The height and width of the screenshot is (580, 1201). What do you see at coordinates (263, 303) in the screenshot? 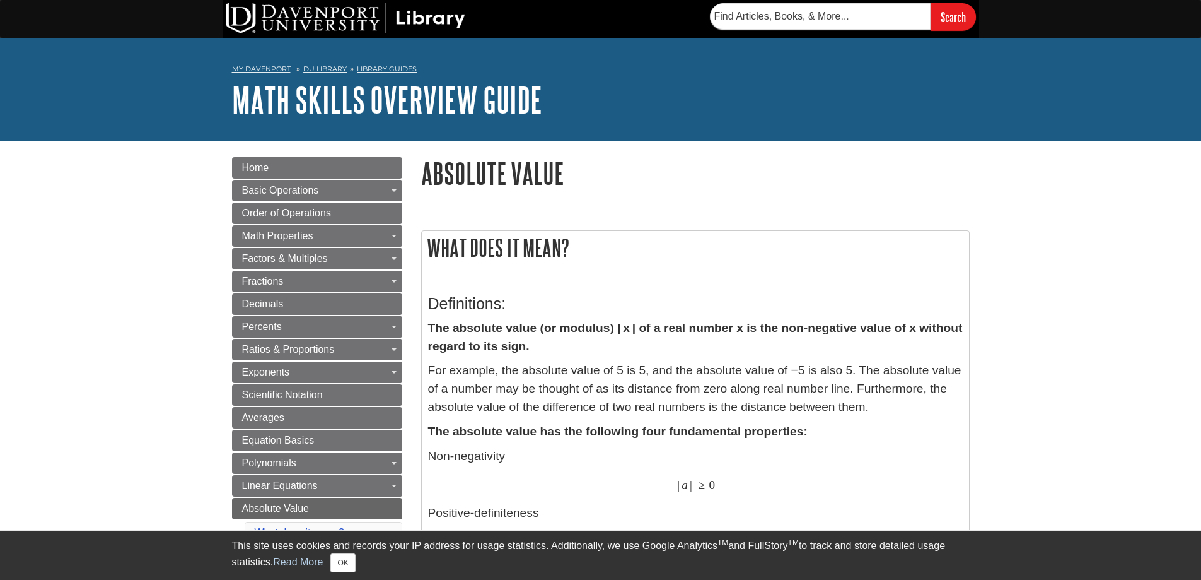
I see `span: Decimals` at bounding box center [263, 303].